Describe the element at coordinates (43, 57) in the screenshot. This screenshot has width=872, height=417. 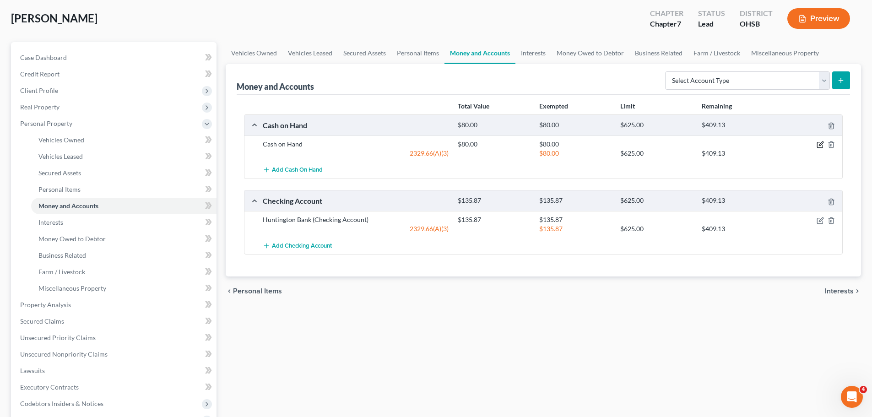
I see `span: Case Dashboard` at that location.